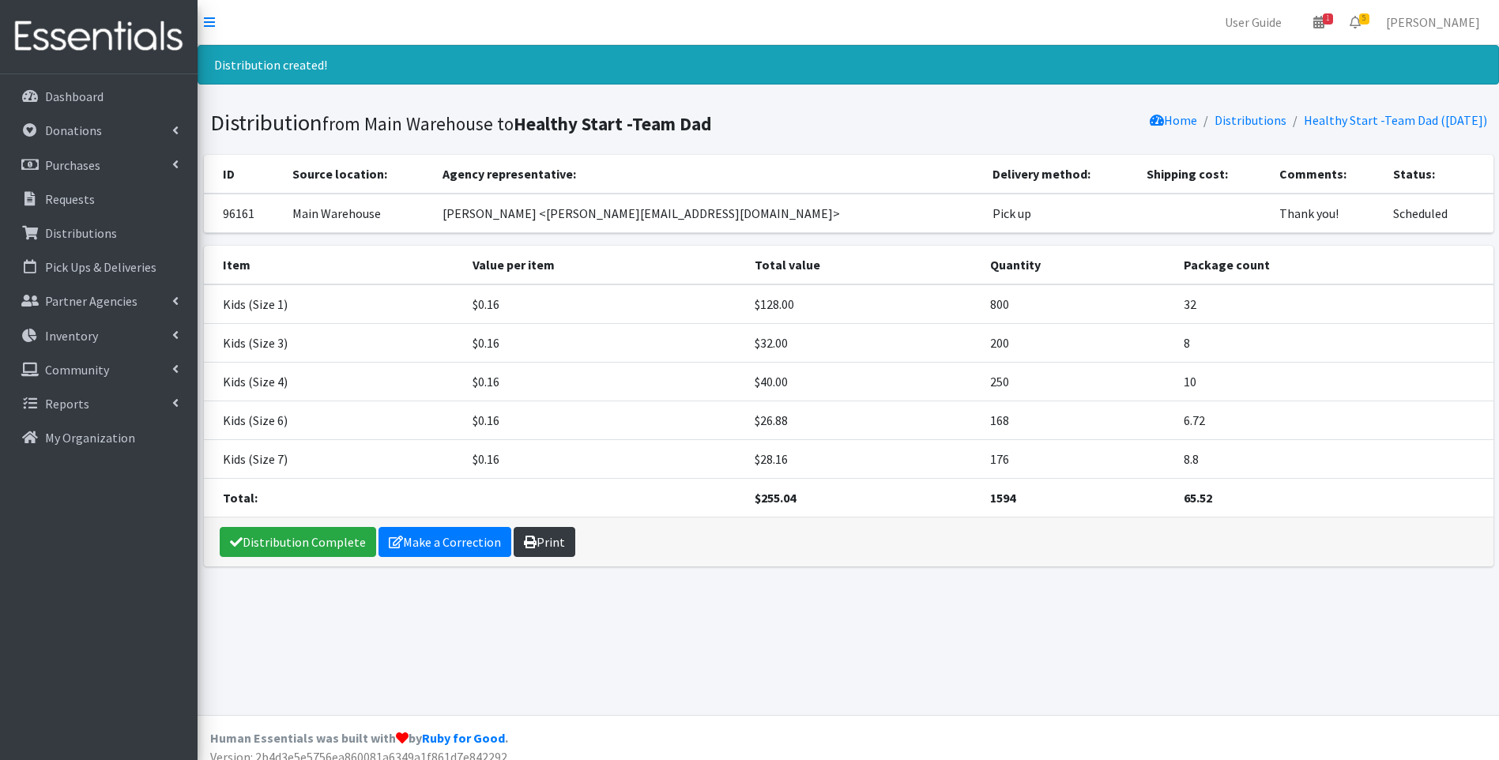 The height and width of the screenshot is (760, 1499). What do you see at coordinates (1334, 420) in the screenshot?
I see `td: 6.72` at bounding box center [1334, 420].